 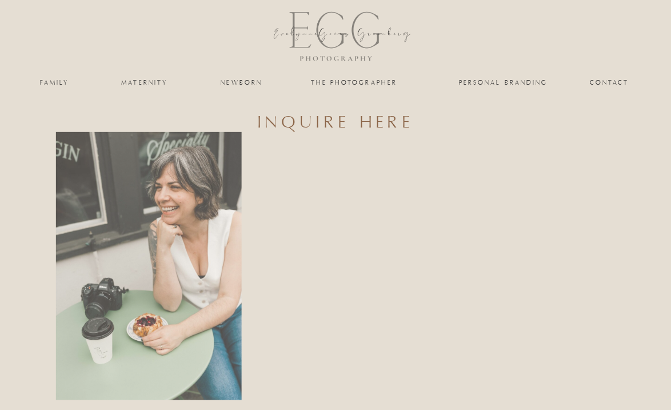 I want to click on a: personal branding, so click(x=503, y=82).